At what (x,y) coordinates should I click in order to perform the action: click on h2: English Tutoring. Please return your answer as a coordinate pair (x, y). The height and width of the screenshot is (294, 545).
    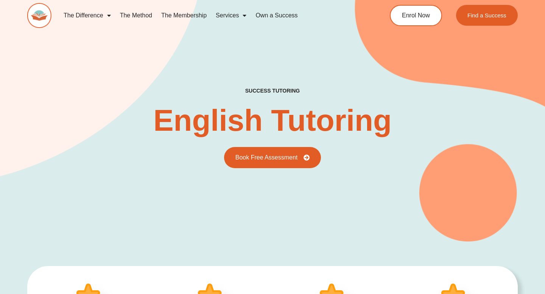
    Looking at the image, I should click on (273, 121).